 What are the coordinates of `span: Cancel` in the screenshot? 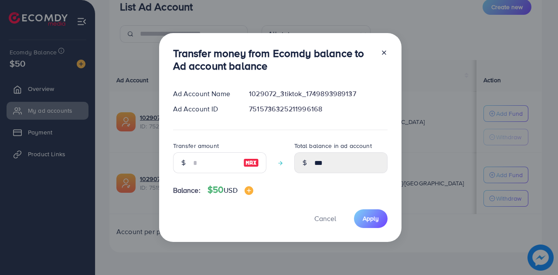 It's located at (325, 219).